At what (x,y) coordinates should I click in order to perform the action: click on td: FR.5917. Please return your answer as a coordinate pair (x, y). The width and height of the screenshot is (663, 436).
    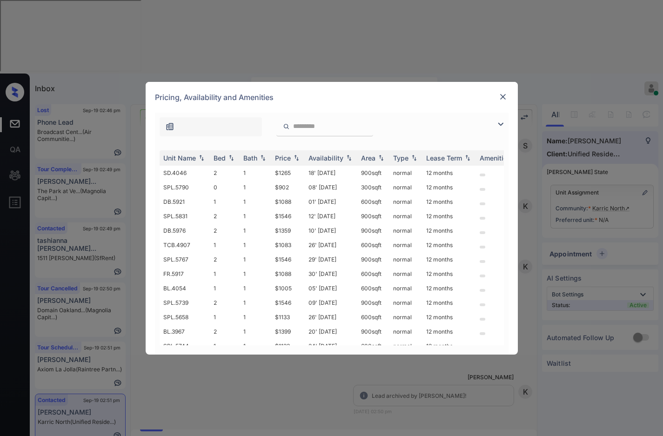
    Looking at the image, I should click on (185, 273).